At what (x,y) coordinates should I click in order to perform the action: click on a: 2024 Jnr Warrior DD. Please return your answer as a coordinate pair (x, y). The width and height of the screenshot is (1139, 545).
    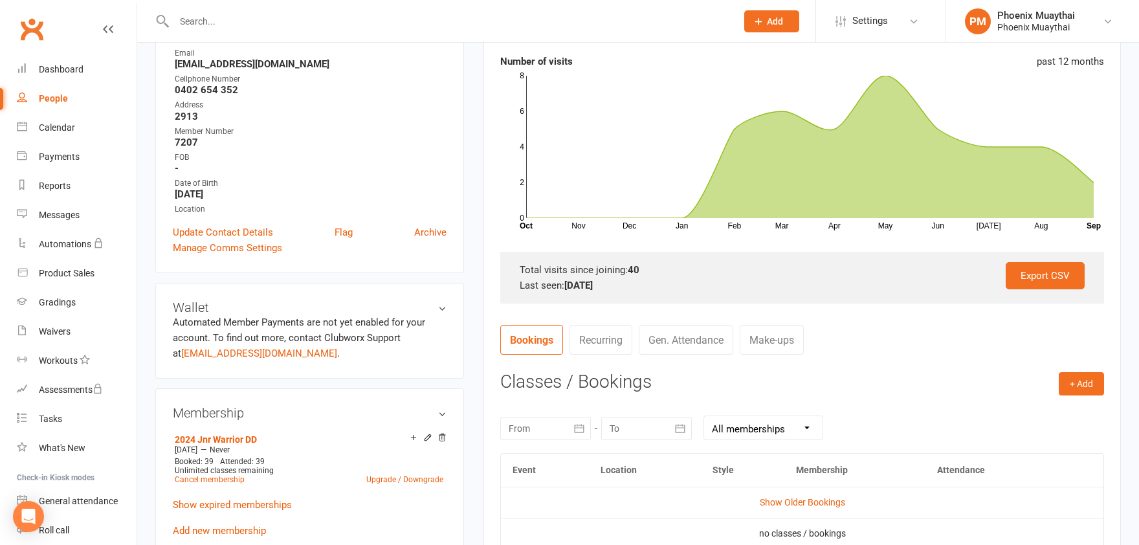
    Looking at the image, I should click on (216, 440).